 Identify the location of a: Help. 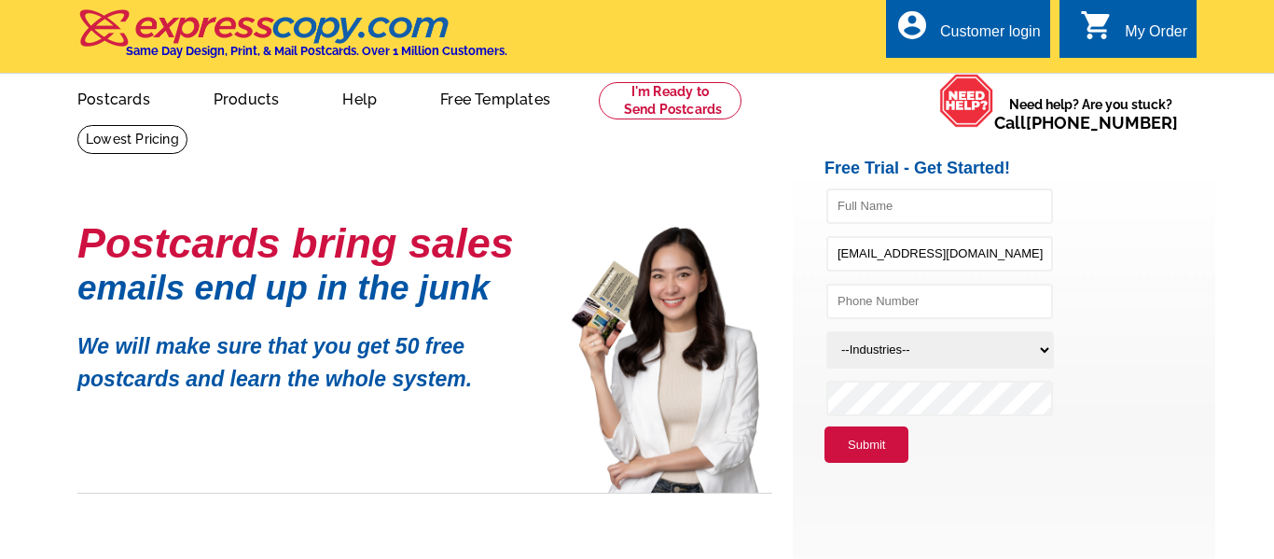
(359, 97).